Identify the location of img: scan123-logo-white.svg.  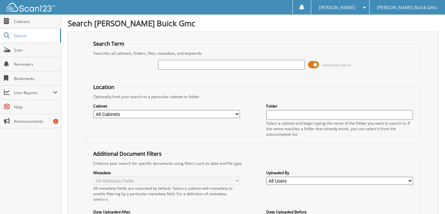
(31, 7).